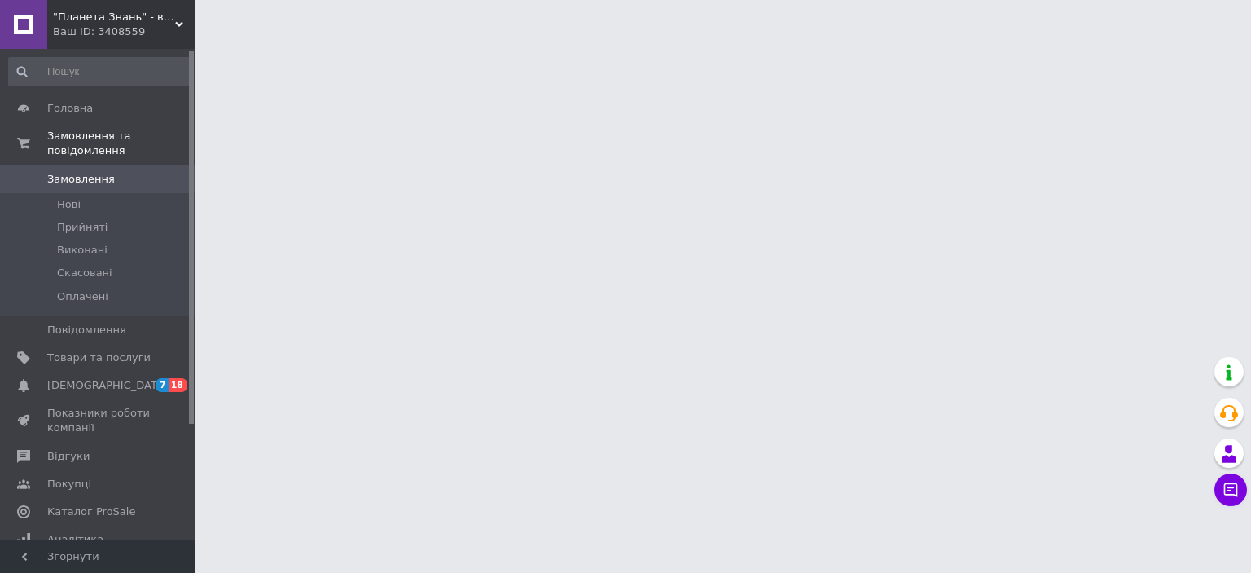 The image size is (1251, 573). What do you see at coordinates (121, 143) in the screenshot?
I see `span: Замовлення та повідомлення` at bounding box center [121, 143].